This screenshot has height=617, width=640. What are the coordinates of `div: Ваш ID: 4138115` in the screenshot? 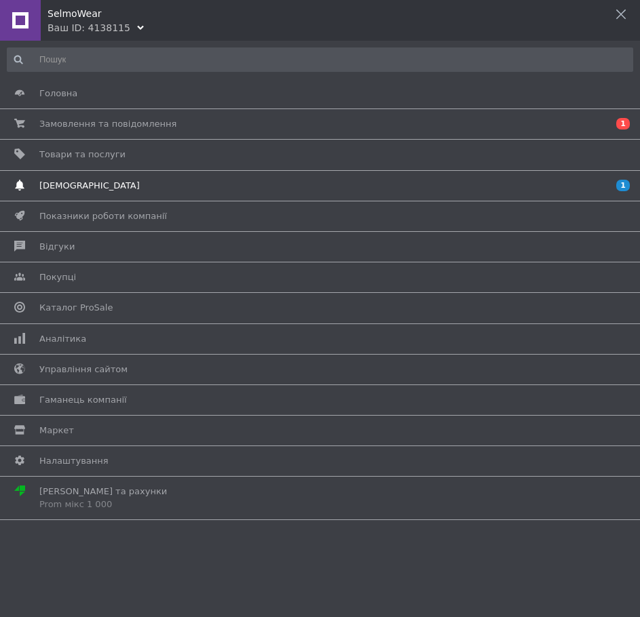 It's located at (89, 28).